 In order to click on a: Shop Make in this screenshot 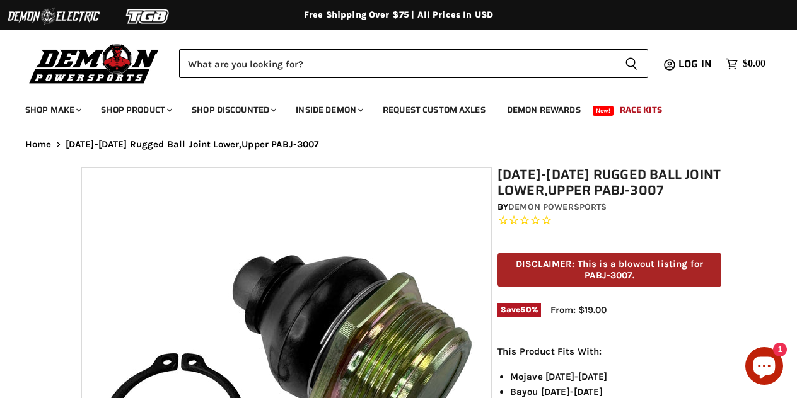, I will do `click(52, 110)`.